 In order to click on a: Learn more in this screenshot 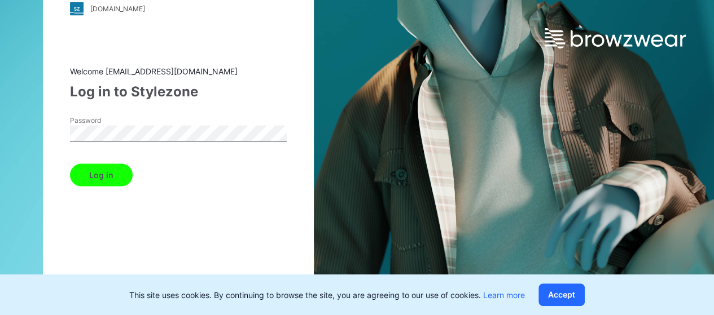, I will do `click(504, 295)`.